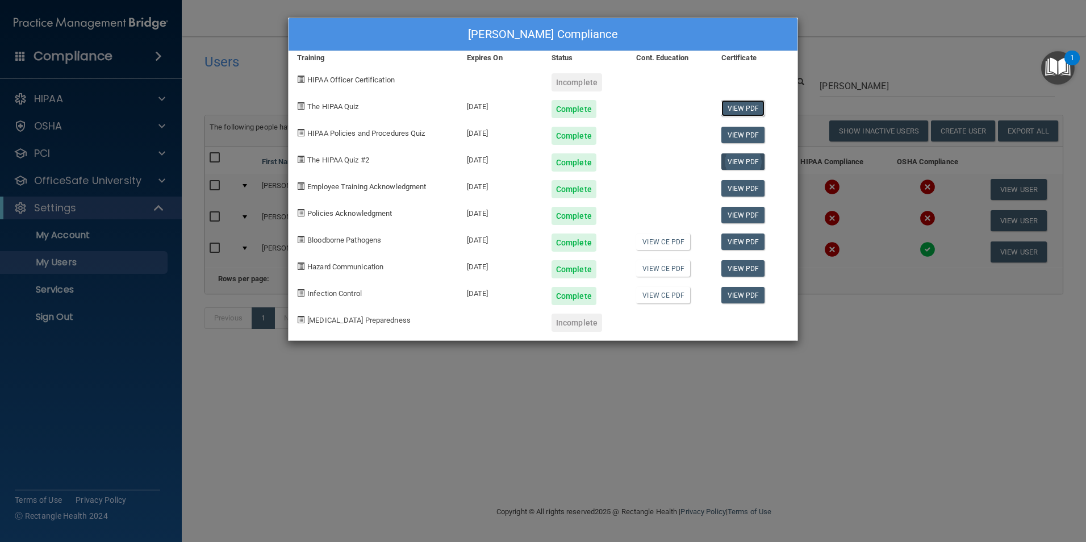  Describe the element at coordinates (335, 293) in the screenshot. I see `span: Infection Control` at that location.